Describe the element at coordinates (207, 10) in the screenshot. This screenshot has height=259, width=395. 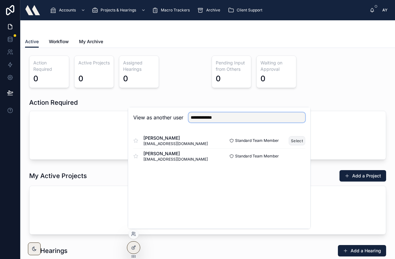
I see `div: scrollable content` at that location.